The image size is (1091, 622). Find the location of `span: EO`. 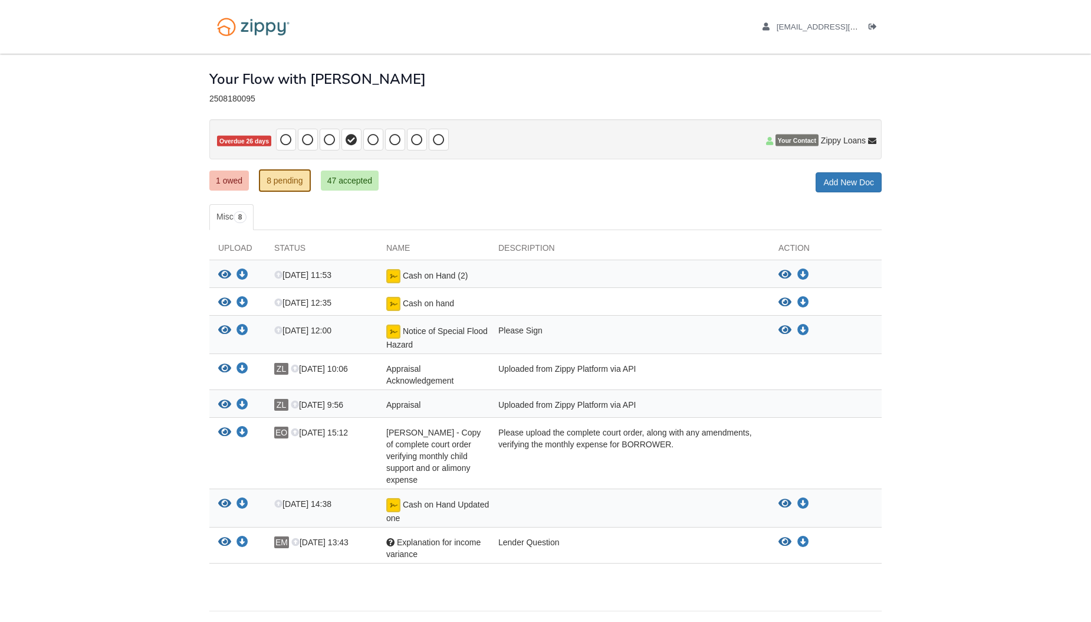

span: EO is located at coordinates (281, 432).